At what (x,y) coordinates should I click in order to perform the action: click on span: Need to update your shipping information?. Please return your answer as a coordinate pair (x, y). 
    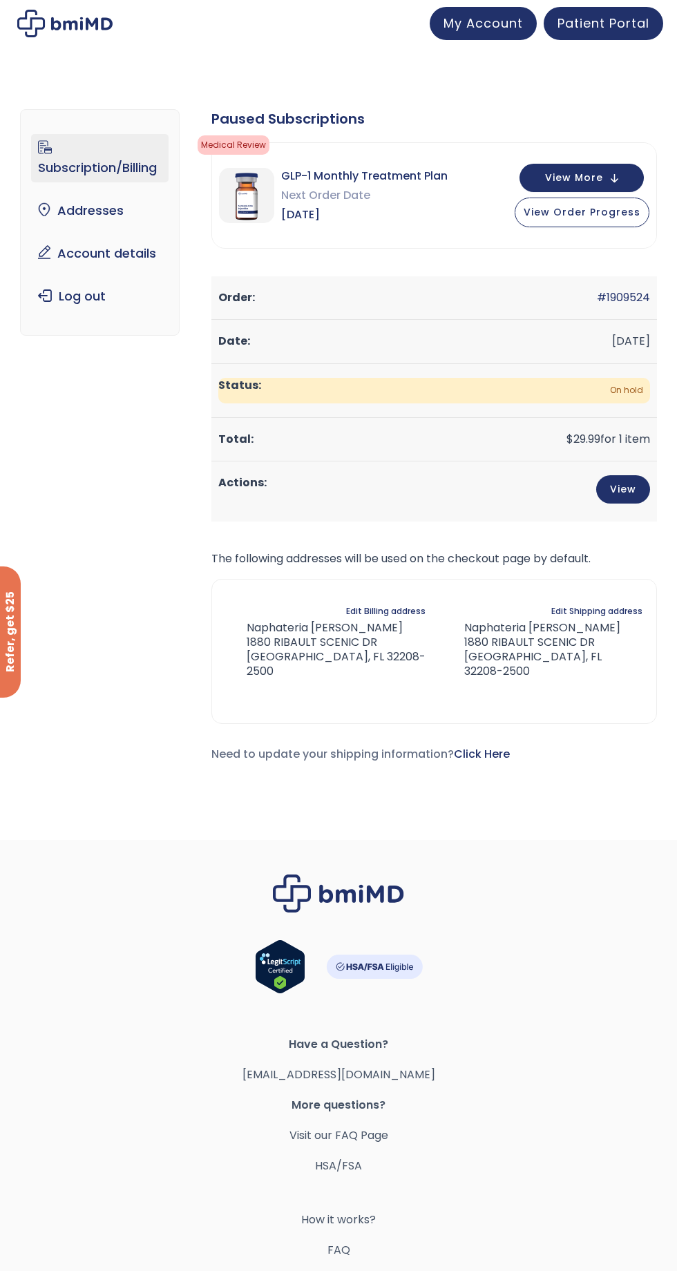
    Looking at the image, I should click on (360, 753).